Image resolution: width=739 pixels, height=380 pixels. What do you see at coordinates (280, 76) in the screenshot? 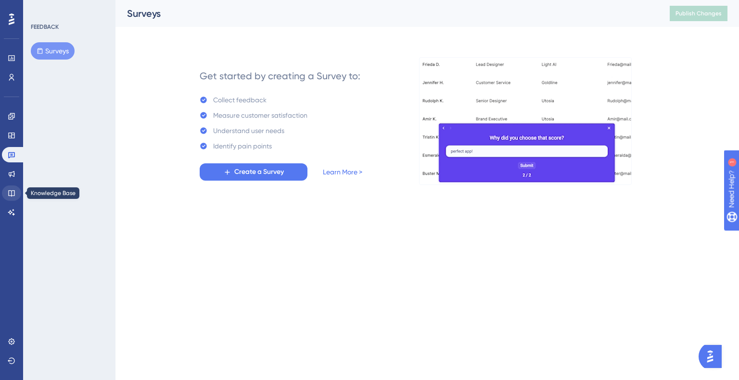
I see `div: Get started by creating a Survey to:` at bounding box center [280, 76].